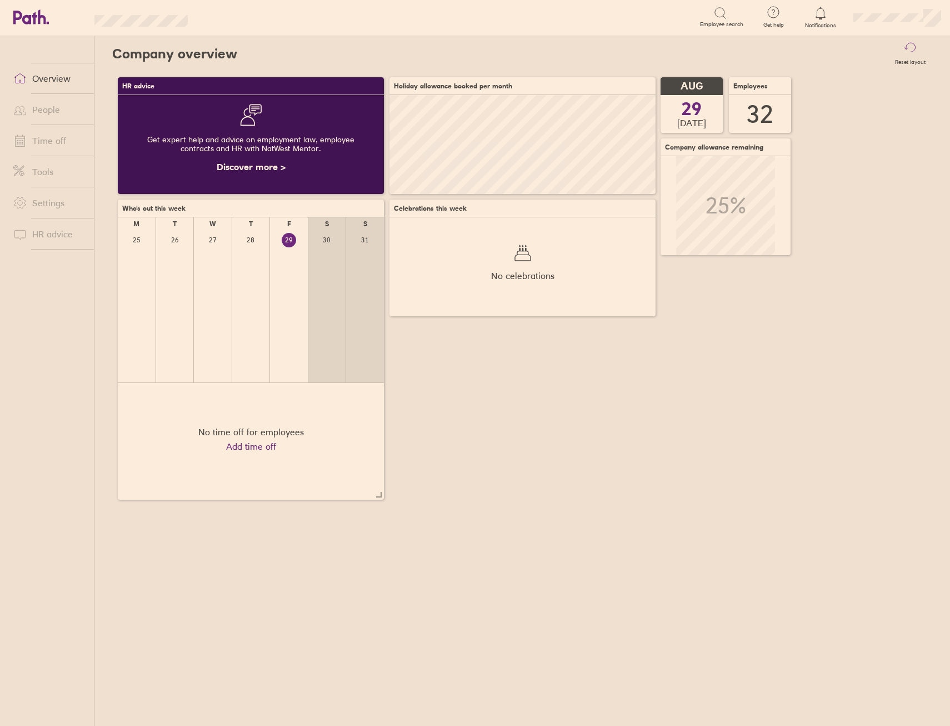 This screenshot has width=950, height=726. I want to click on span: HR advice, so click(138, 86).